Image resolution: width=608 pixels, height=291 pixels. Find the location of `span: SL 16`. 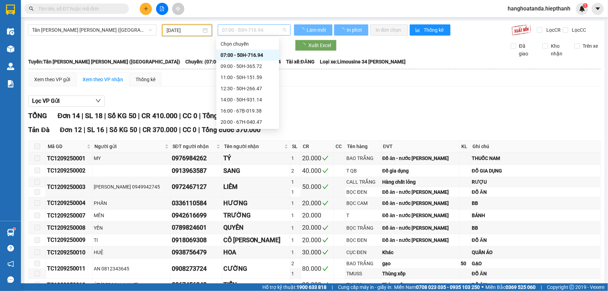

span: SL 16 is located at coordinates (96, 130).